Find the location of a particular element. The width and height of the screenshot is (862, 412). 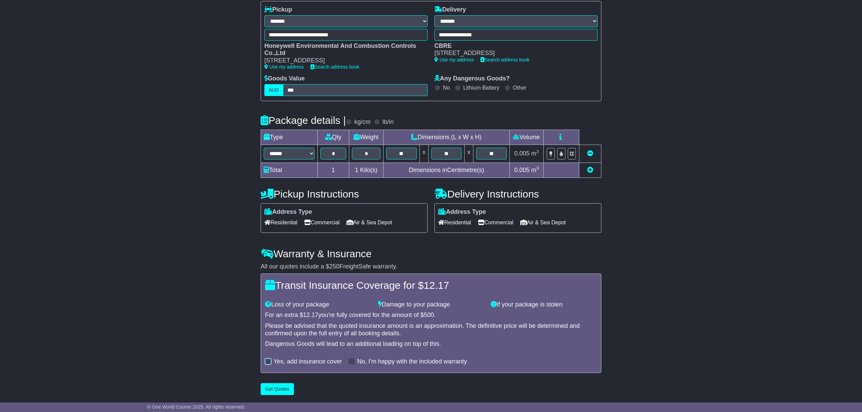

h4: Warranty & Insurance is located at coordinates (431, 254).